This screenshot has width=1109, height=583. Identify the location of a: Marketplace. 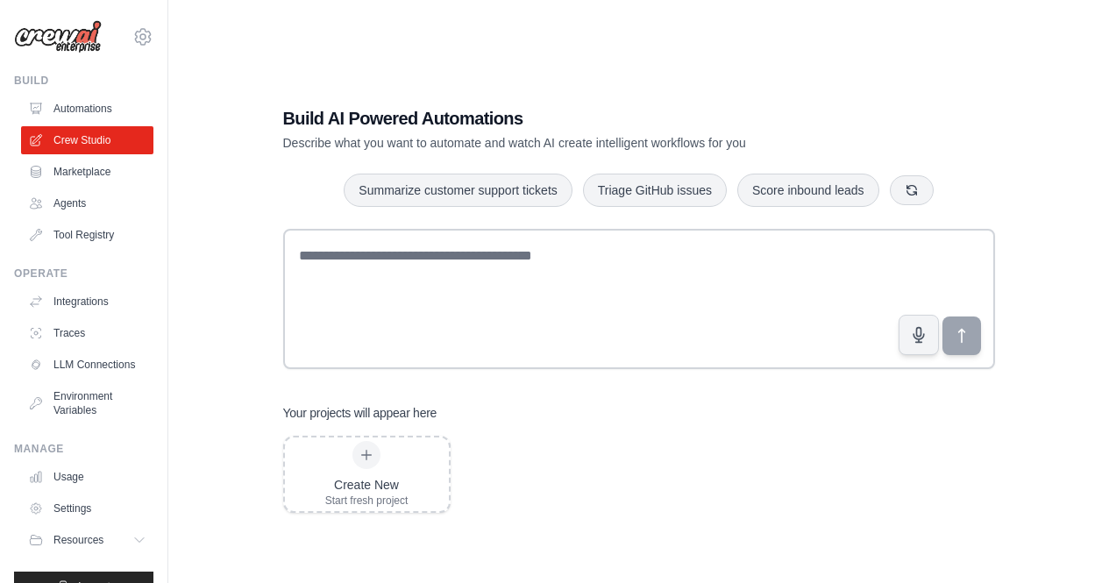
(87, 172).